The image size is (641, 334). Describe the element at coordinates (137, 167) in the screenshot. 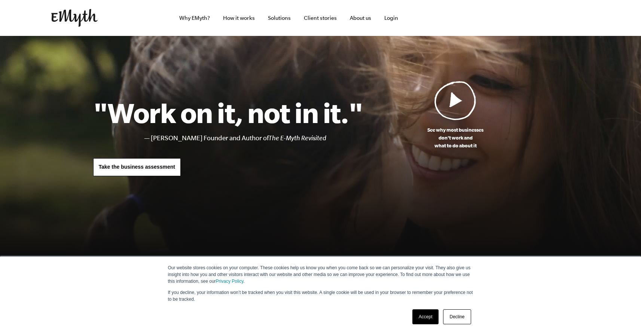

I see `span: Take the business assessment` at that location.